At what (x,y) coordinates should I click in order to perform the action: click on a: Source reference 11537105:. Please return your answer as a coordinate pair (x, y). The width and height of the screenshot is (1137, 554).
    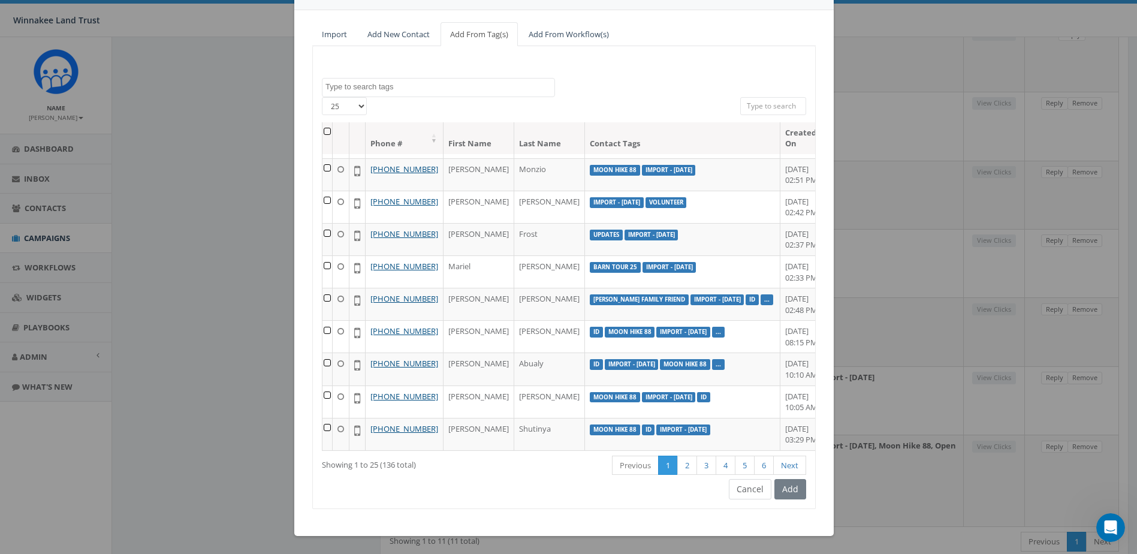
    Looking at the image, I should click on (77, 271).